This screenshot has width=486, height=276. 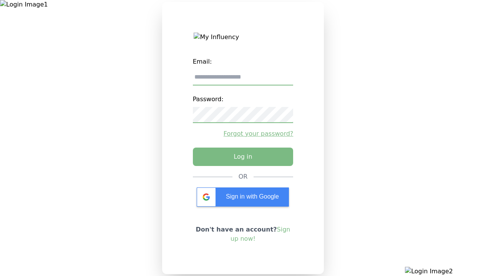 What do you see at coordinates (243, 134) in the screenshot?
I see `a: Forgot your password?` at bounding box center [243, 134].